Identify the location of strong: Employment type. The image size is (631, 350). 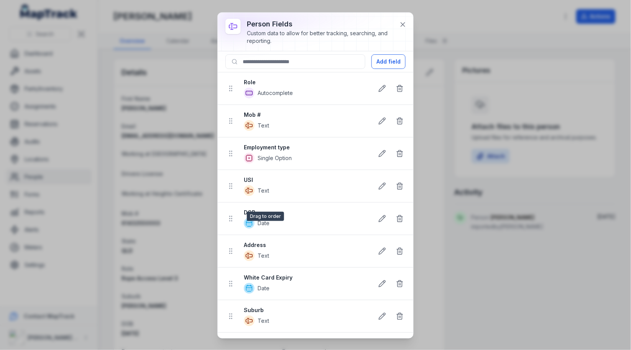
(306, 148).